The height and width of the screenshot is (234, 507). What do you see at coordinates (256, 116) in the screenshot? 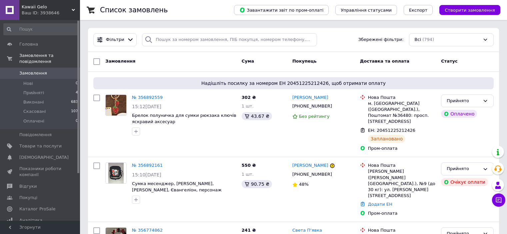
I see `div: 43.67 ₴` at bounding box center [256, 116].